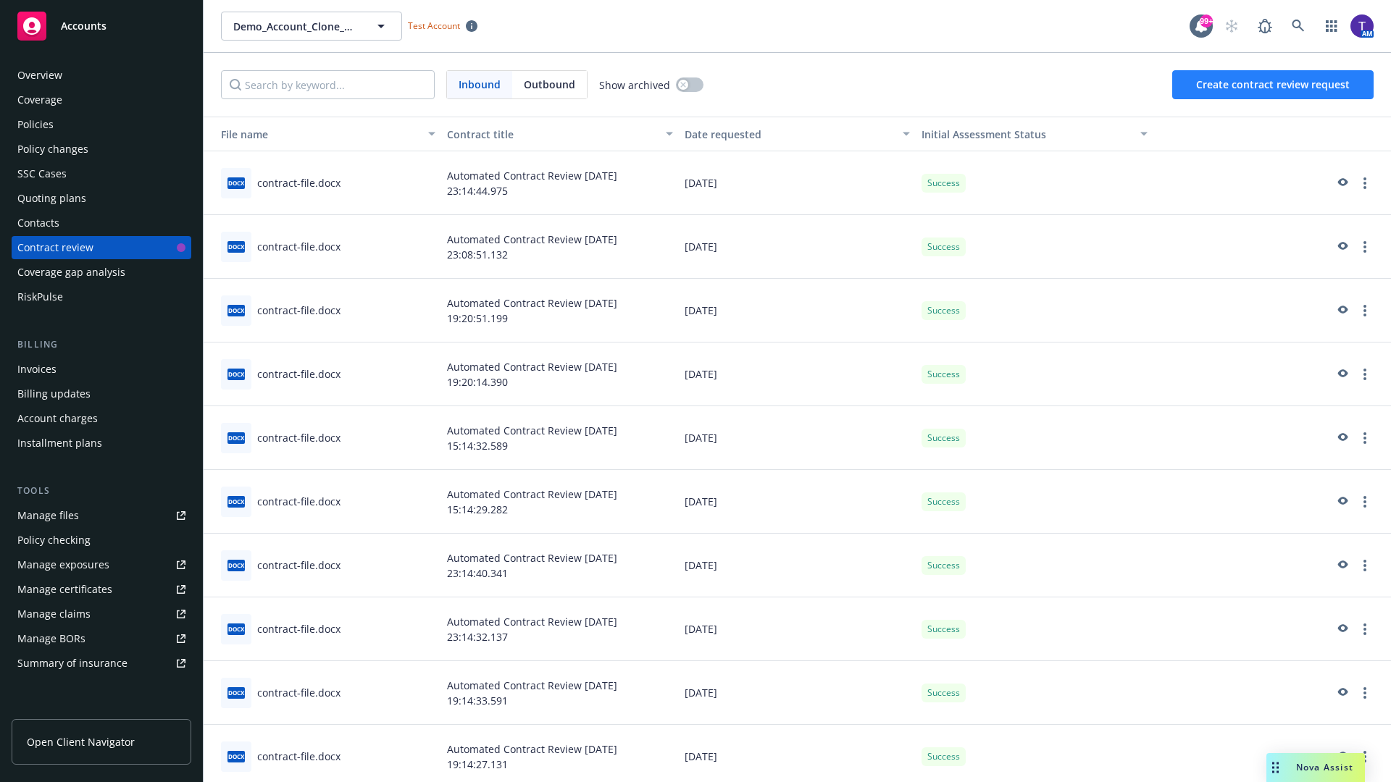 The width and height of the screenshot is (1391, 782). Describe the element at coordinates (42, 174) in the screenshot. I see `div: SSC Cases` at that location.